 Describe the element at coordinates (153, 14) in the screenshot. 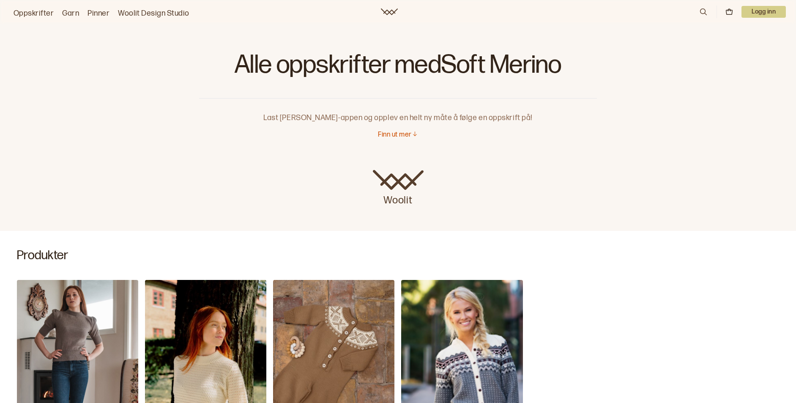

I see `a: Woolit Design Studio` at that location.